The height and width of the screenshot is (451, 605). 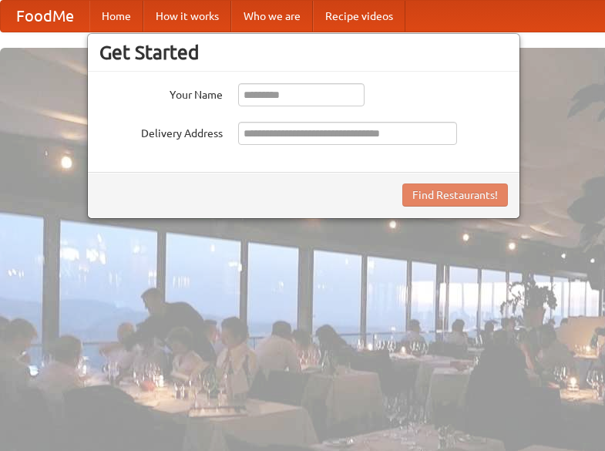 I want to click on a: How it works, so click(x=187, y=16).